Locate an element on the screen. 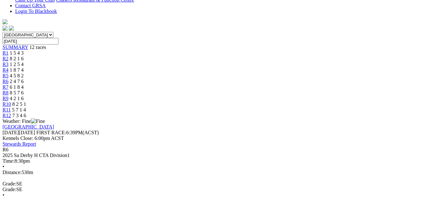 Image resolution: width=427 pixels, height=199 pixels. a: R9 is located at coordinates (5, 98).